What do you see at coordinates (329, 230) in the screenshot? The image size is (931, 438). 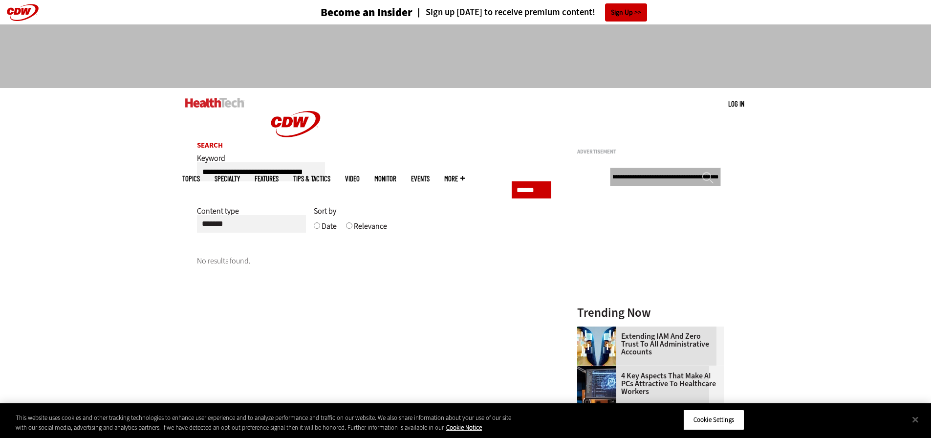 I see `label: Date` at bounding box center [329, 230].